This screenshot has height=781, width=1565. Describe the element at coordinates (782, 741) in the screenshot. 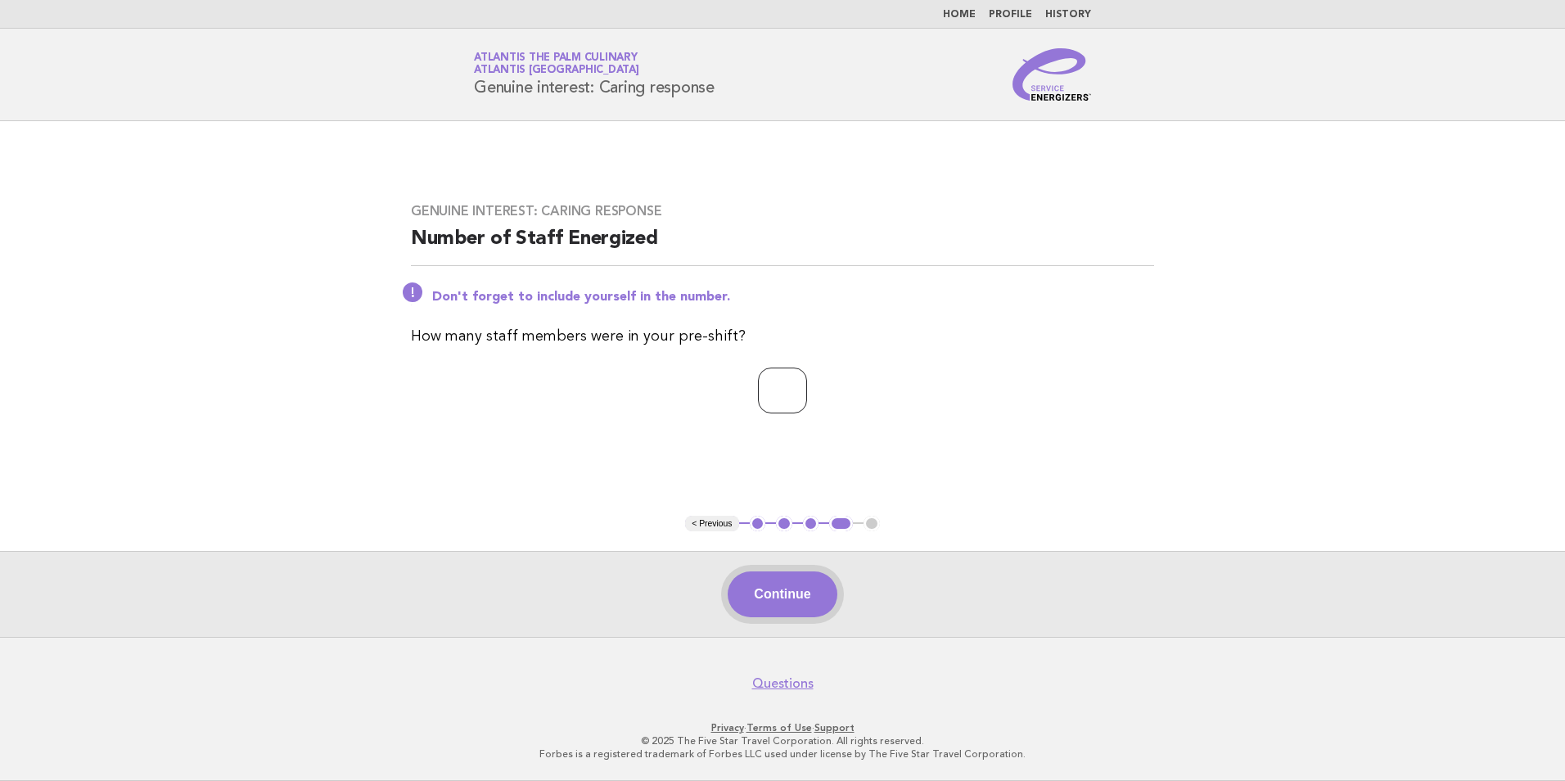

I see `p: © 2025 The Five Star Travel Corporation. All rights reserved.` at that location.